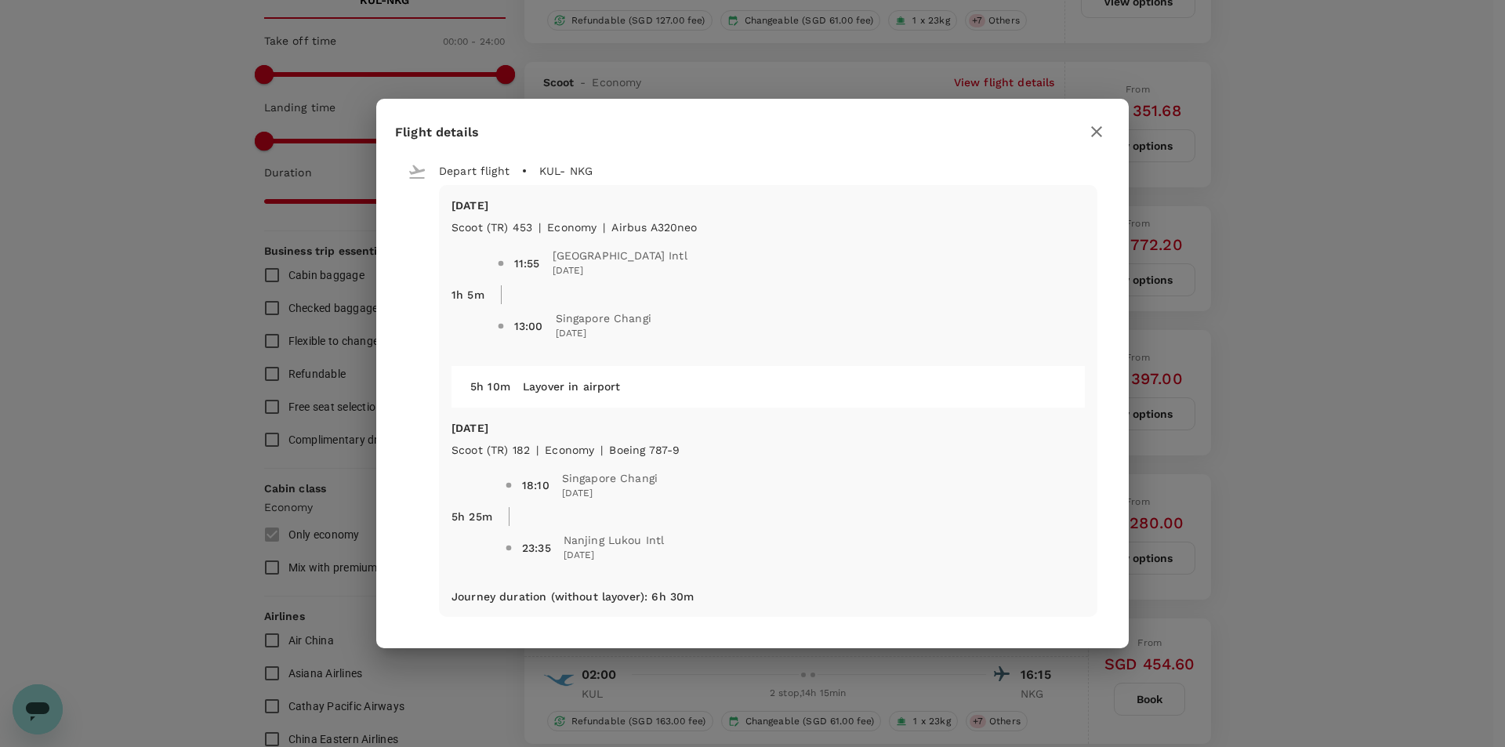 The width and height of the screenshot is (1505, 747). What do you see at coordinates (491, 450) in the screenshot?
I see `p: Scoot (TR) 182` at bounding box center [491, 450].